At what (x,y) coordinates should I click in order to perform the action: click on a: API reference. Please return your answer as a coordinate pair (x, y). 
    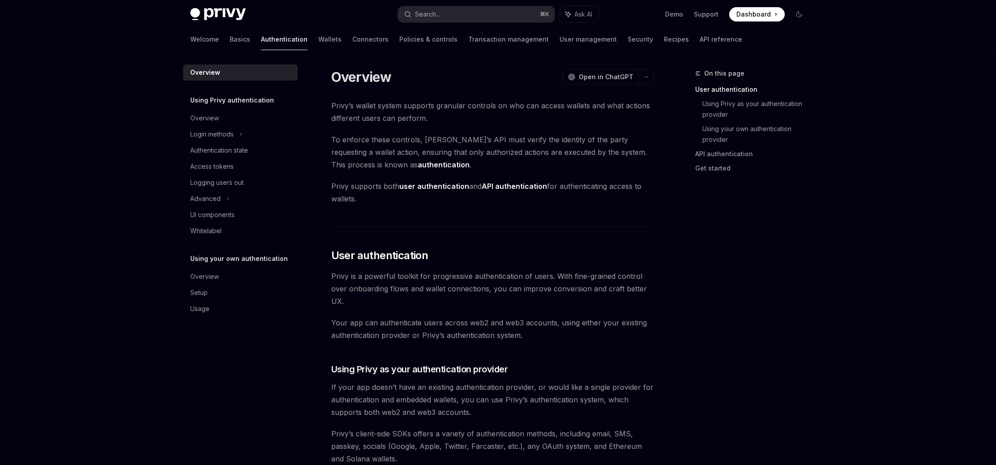
    Looking at the image, I should click on (721, 39).